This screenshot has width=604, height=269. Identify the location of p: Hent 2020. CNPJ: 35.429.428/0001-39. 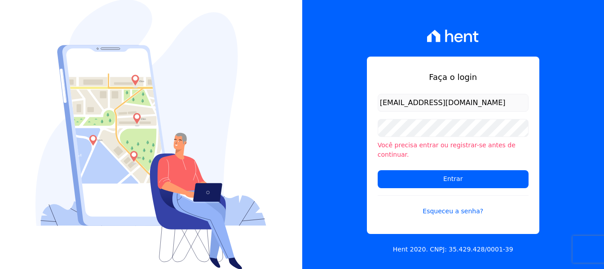
(453, 249).